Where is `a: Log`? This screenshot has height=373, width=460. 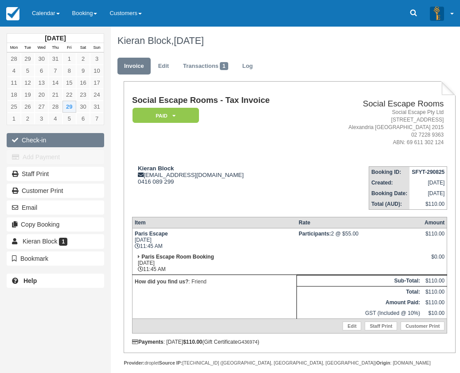
a: Log is located at coordinates (248, 66).